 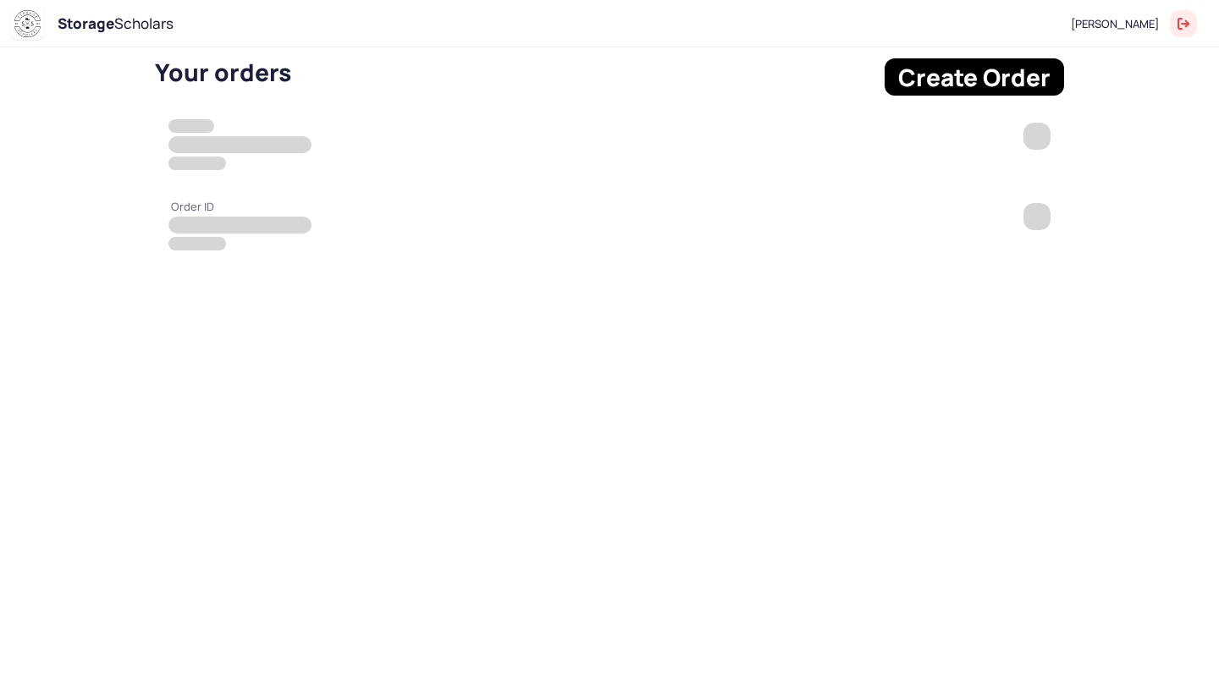 What do you see at coordinates (115, 24) in the screenshot?
I see `span: Scholars` at bounding box center [115, 24].